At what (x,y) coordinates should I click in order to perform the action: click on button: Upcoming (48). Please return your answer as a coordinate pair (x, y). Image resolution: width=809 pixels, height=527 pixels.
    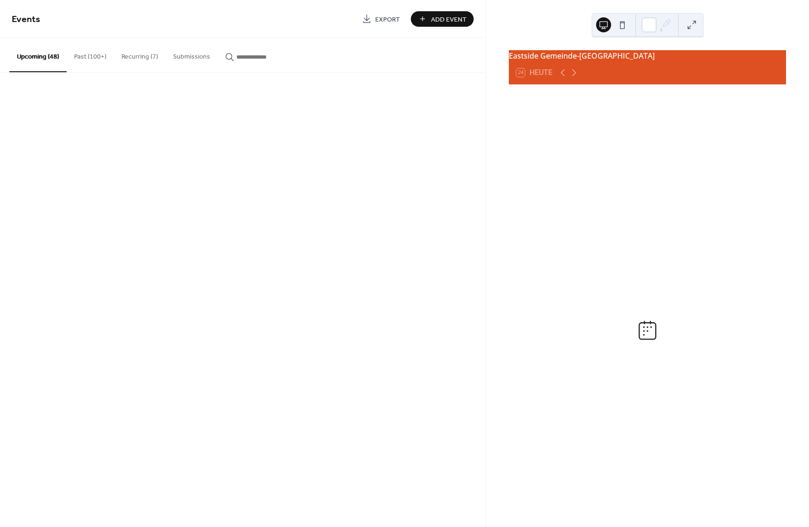
    Looking at the image, I should click on (38, 55).